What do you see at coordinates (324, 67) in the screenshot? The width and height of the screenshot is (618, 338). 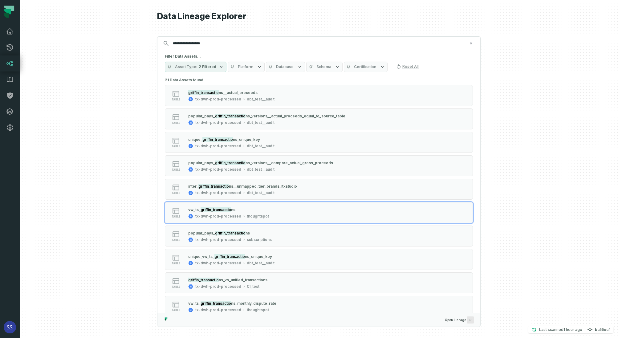 I see `button: Schema` at bounding box center [324, 67].